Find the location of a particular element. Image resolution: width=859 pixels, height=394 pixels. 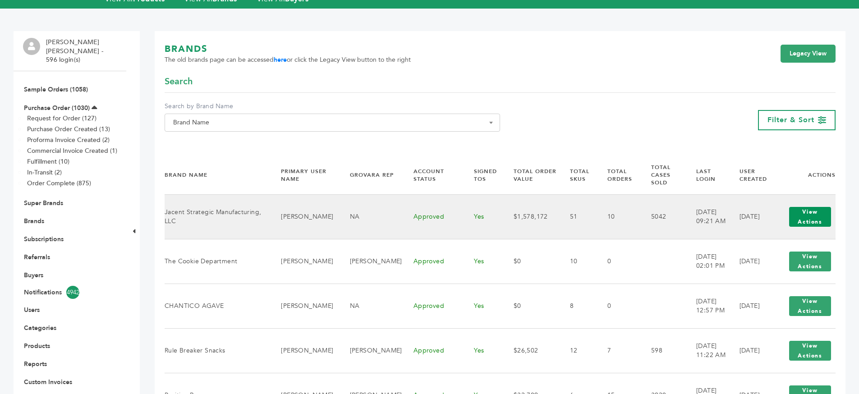

td: 51 is located at coordinates (577, 216).